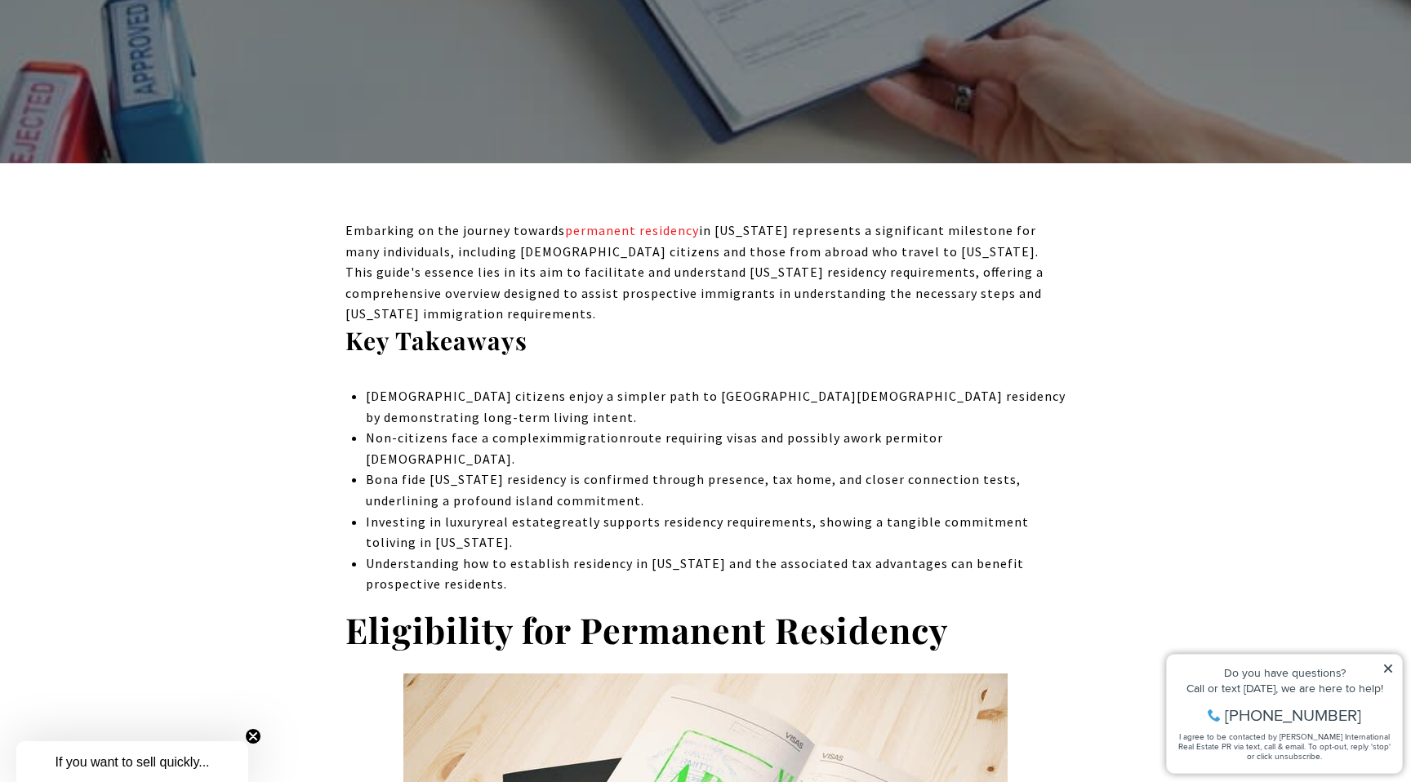  What do you see at coordinates (132, 762) in the screenshot?
I see `div: If you want to sell quickly... Close teaser` at bounding box center [132, 762].